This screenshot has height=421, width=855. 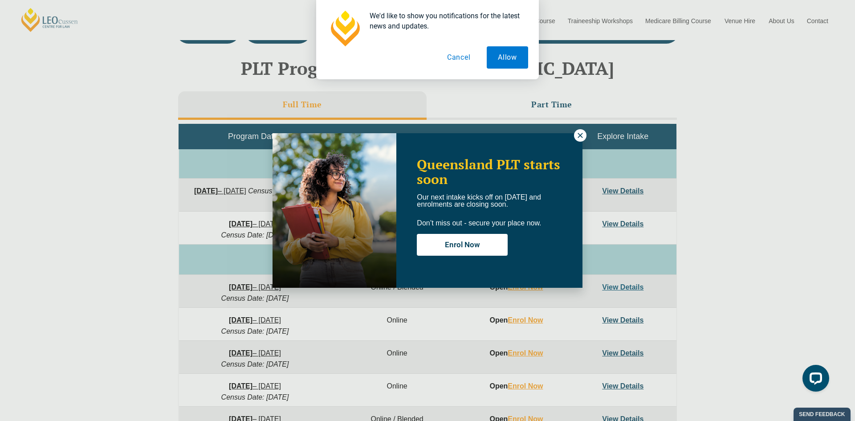 What do you see at coordinates (345, 28) in the screenshot?
I see `img: notification icon` at bounding box center [345, 28].